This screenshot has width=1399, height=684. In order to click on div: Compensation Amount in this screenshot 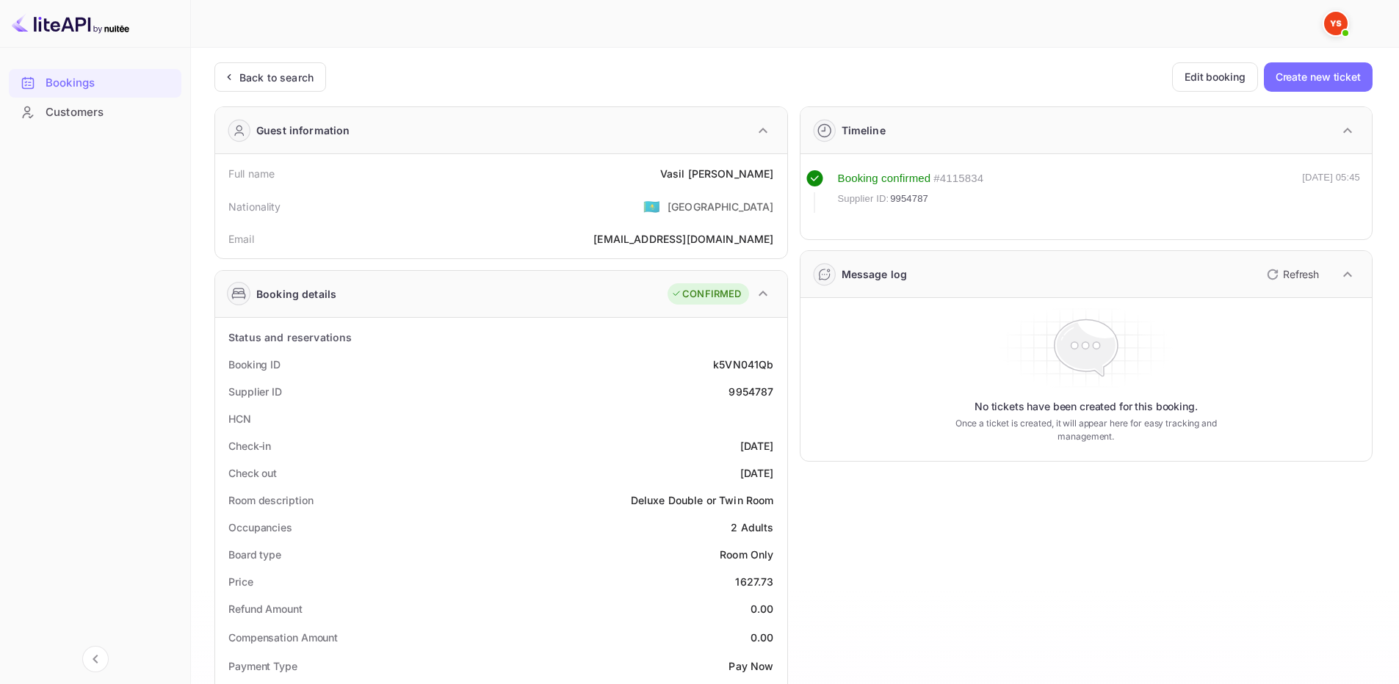, I will do `click(283, 637)`.